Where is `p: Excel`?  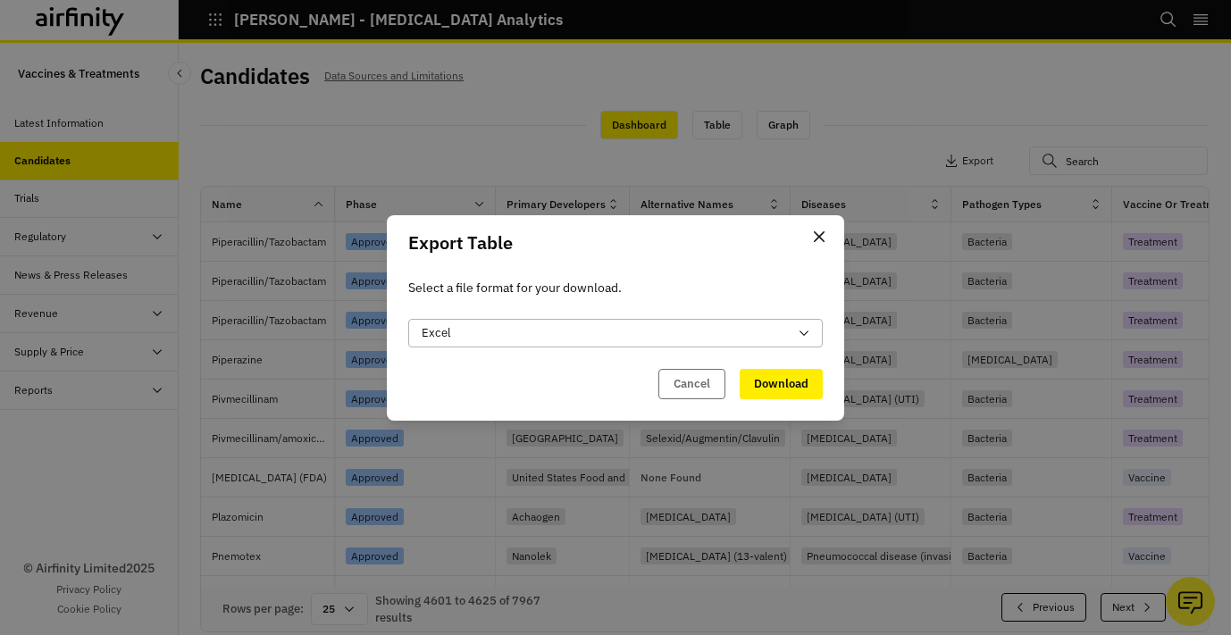
p: Excel is located at coordinates (436, 333).